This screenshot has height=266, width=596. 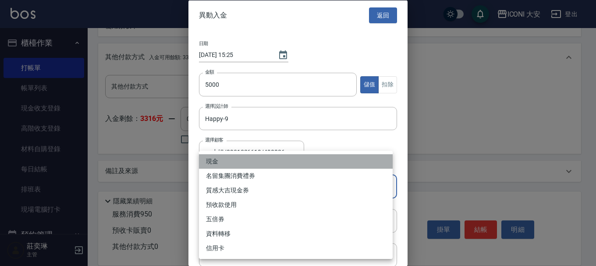 What do you see at coordinates (296, 248) in the screenshot?
I see `li: 信用卡` at bounding box center [296, 248].